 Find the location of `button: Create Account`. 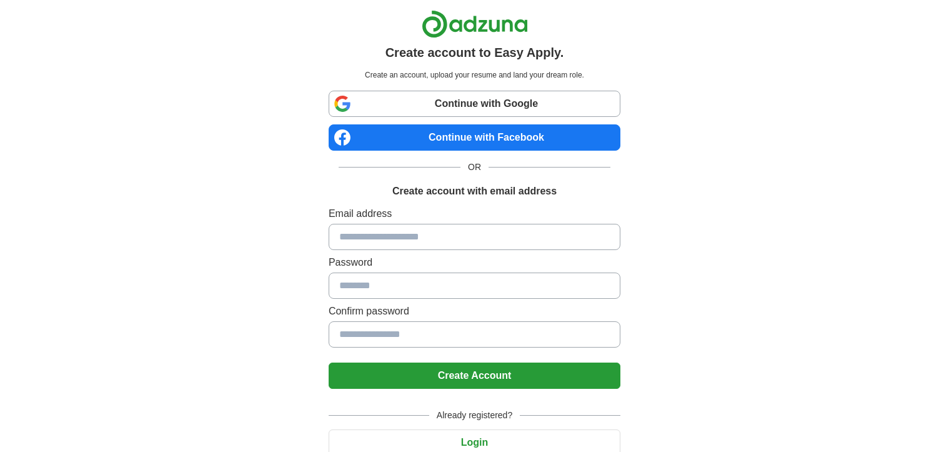

button: Create Account is located at coordinates (474, 375).